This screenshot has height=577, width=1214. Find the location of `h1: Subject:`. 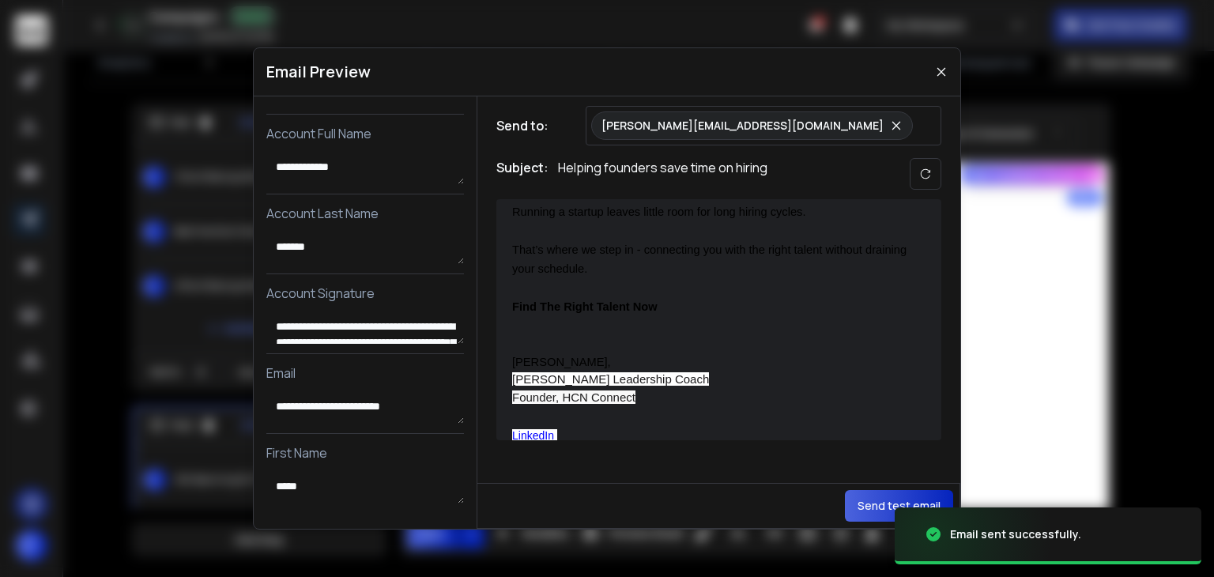

h1: Subject: is located at coordinates (523, 174).